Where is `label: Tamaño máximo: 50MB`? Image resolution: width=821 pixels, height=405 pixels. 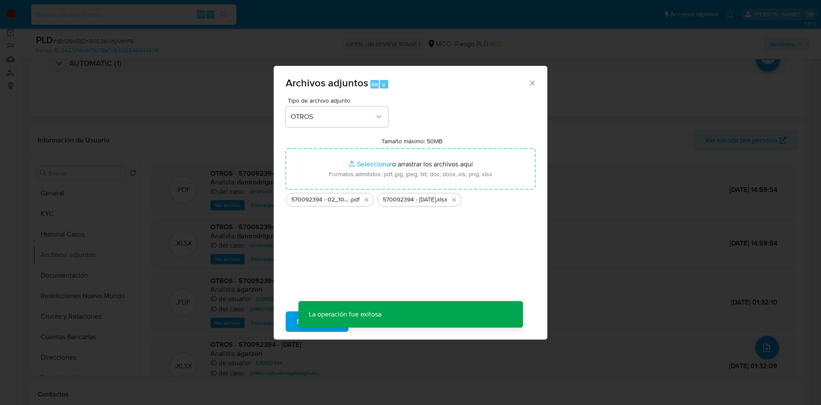 label: Tamaño máximo: 50MB is located at coordinates (412, 141).